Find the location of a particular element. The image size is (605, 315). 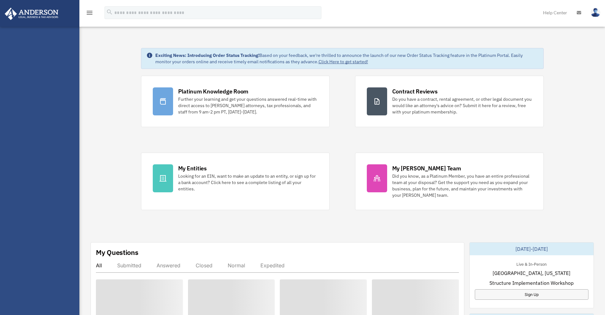

strong: Exciting News: Introducing Order Status Tracking! is located at coordinates (207, 55).